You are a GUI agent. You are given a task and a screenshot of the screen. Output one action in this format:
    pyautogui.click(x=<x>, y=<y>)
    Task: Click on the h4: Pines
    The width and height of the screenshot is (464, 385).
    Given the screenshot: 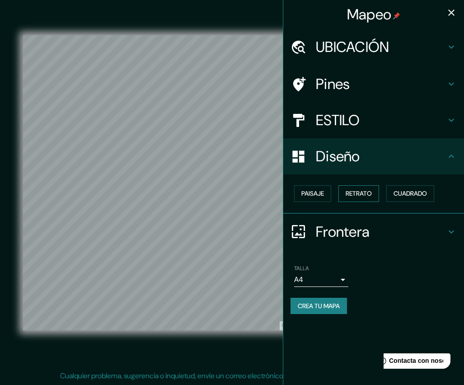 What is the action you would take?
    pyautogui.click(x=381, y=84)
    